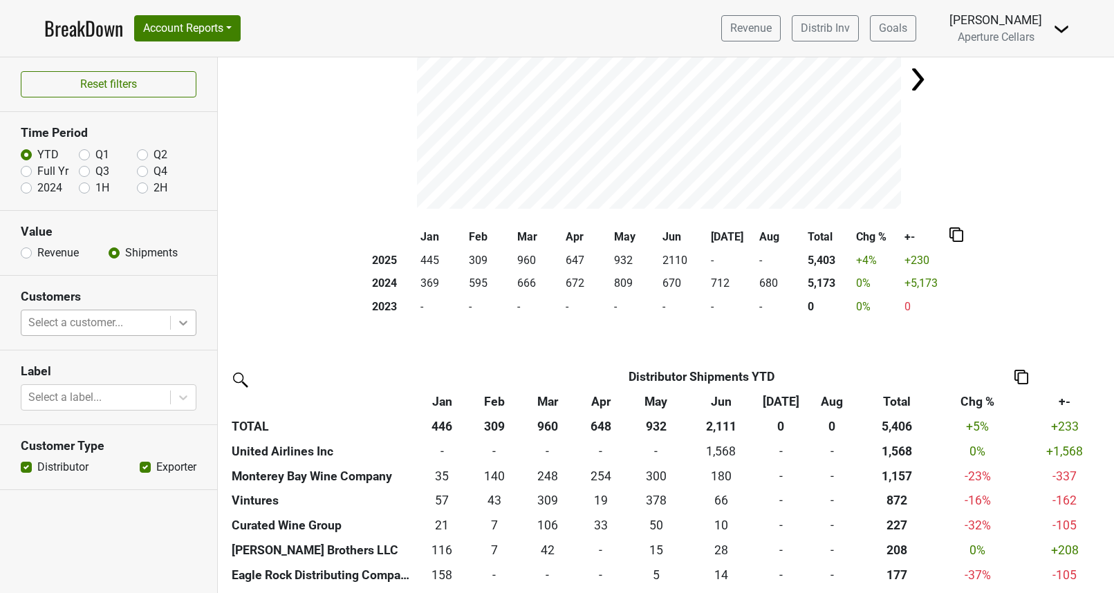 The image size is (1114, 593). I want to click on th: 872, so click(897, 501).